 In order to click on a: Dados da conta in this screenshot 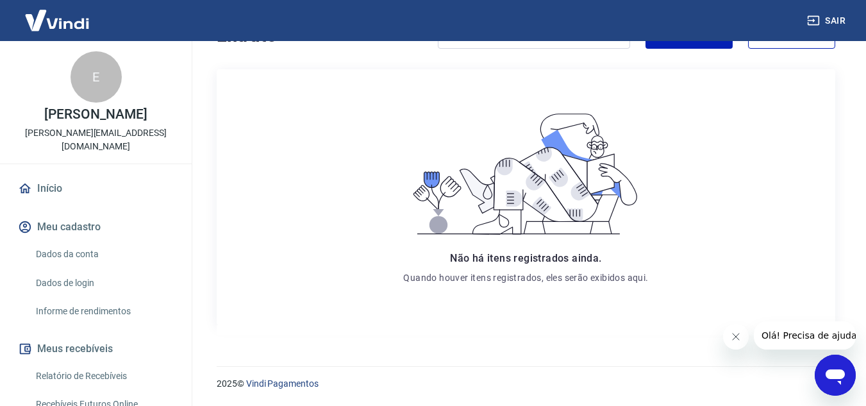, I will do `click(103, 254)`.